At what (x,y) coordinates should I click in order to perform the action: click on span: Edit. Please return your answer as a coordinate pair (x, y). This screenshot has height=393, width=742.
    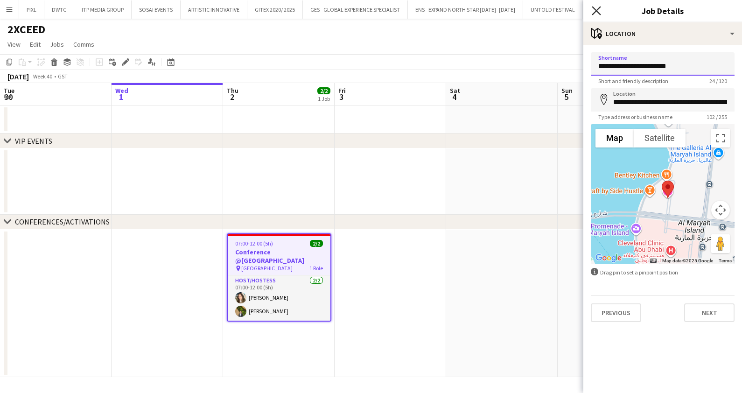
    Looking at the image, I should click on (35, 44).